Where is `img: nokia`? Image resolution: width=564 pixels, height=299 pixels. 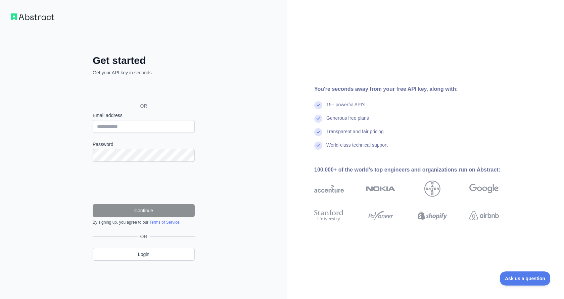
img: nokia is located at coordinates (381, 188).